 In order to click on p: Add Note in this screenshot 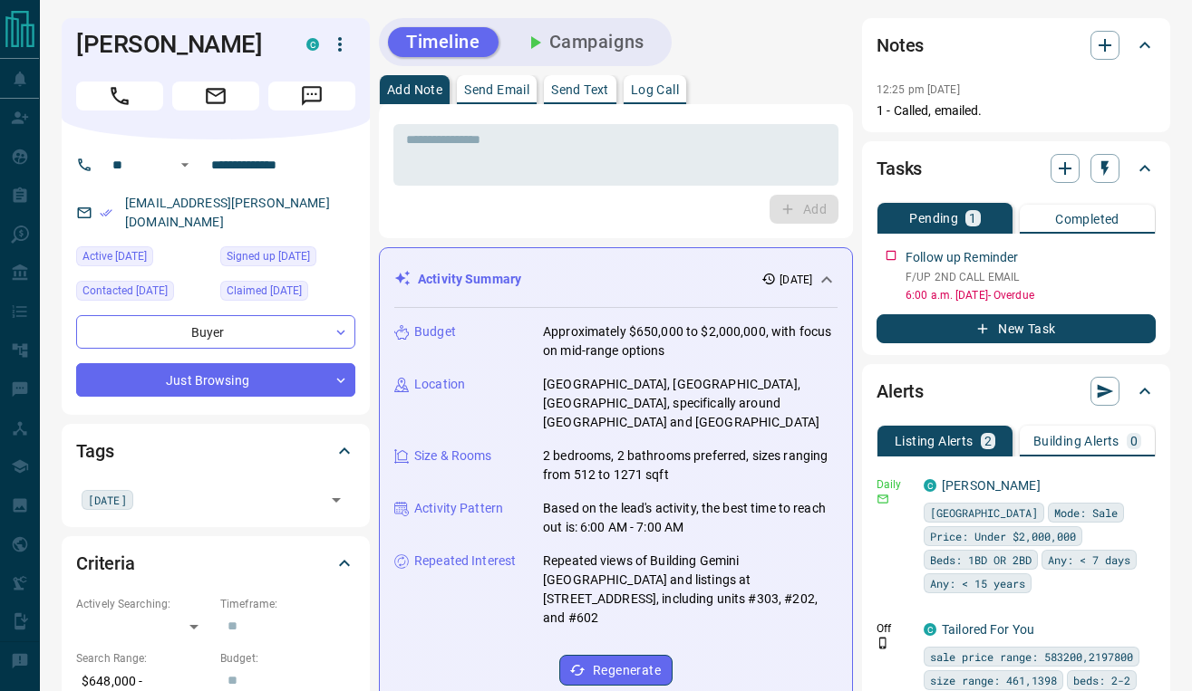, I will do `click(414, 90)`.